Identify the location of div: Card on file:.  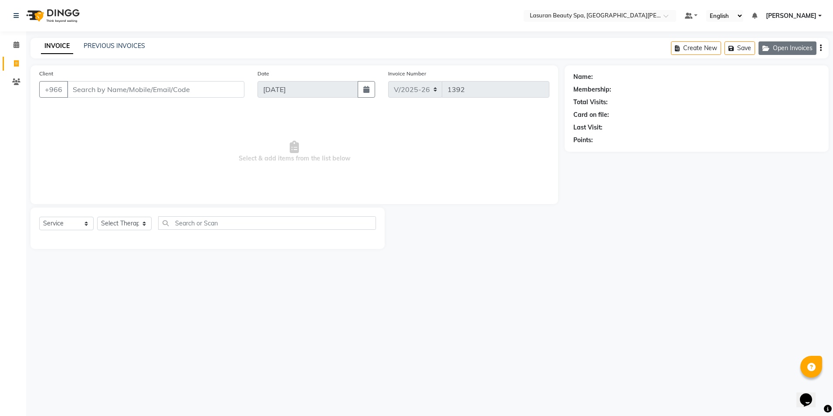
(591, 115).